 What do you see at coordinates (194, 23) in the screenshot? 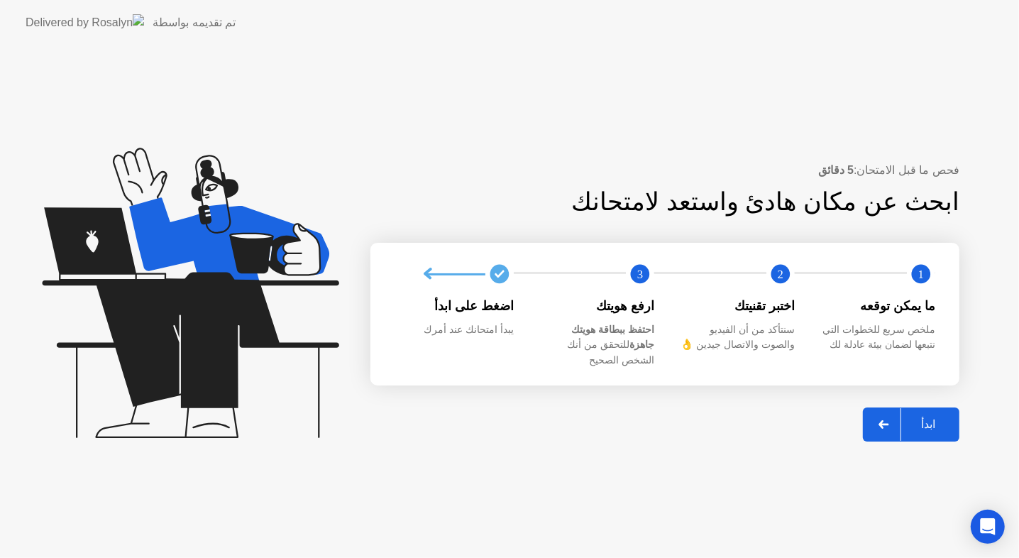
I see `div: تم تقديمه بواسطة` at bounding box center [194, 23].